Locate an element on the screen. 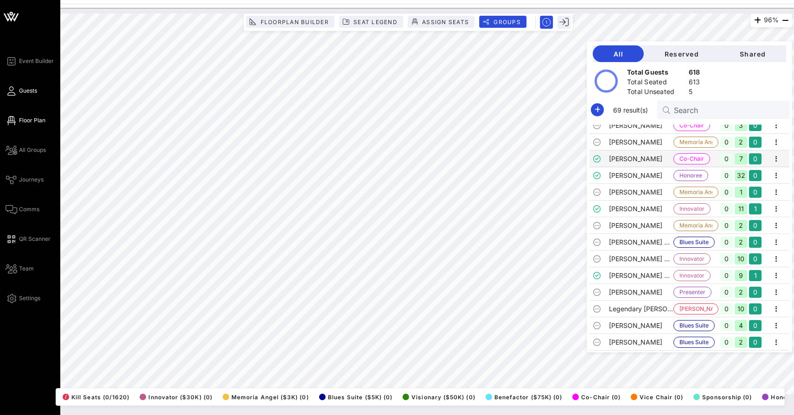  span: Journeys is located at coordinates (31, 180).